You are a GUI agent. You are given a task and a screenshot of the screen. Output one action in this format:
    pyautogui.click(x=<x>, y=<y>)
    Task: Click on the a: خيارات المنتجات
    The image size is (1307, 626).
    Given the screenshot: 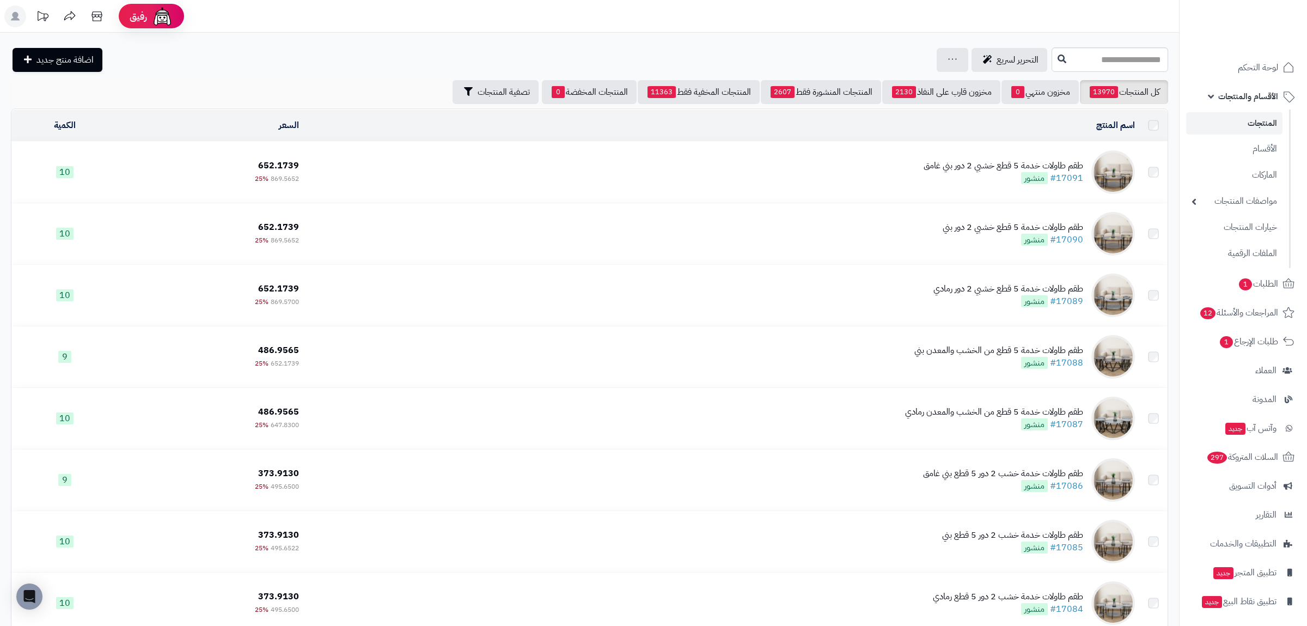 What is the action you would take?
    pyautogui.click(x=1234, y=227)
    